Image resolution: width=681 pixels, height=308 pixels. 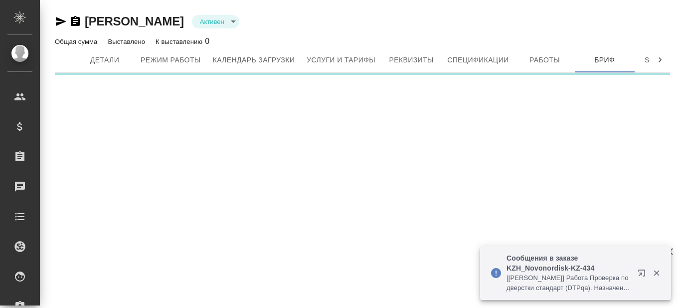 What do you see at coordinates (180, 41) in the screenshot?
I see `p: К выставлению` at bounding box center [180, 41].